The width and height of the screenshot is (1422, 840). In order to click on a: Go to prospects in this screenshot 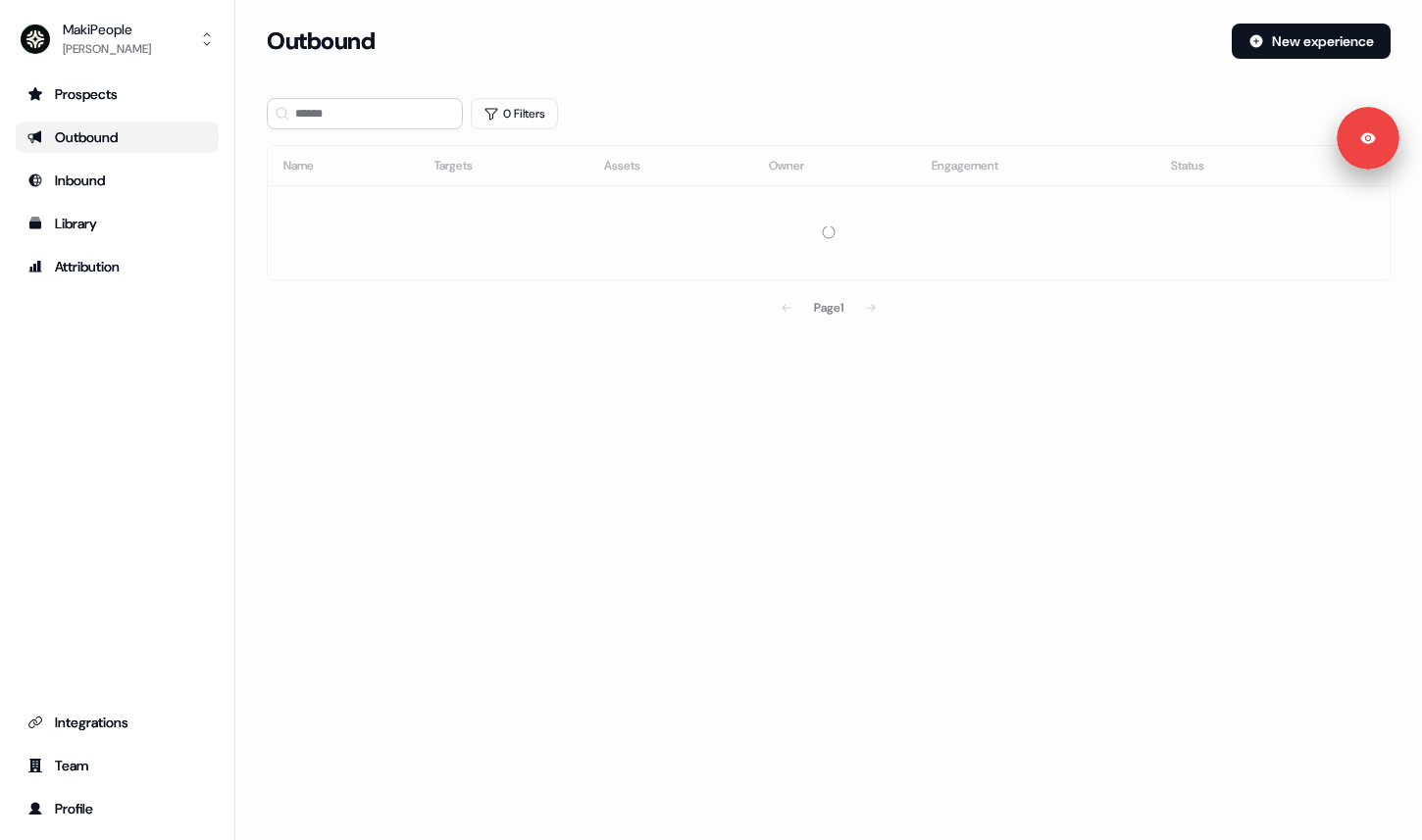, I will do `click(117, 94)`.